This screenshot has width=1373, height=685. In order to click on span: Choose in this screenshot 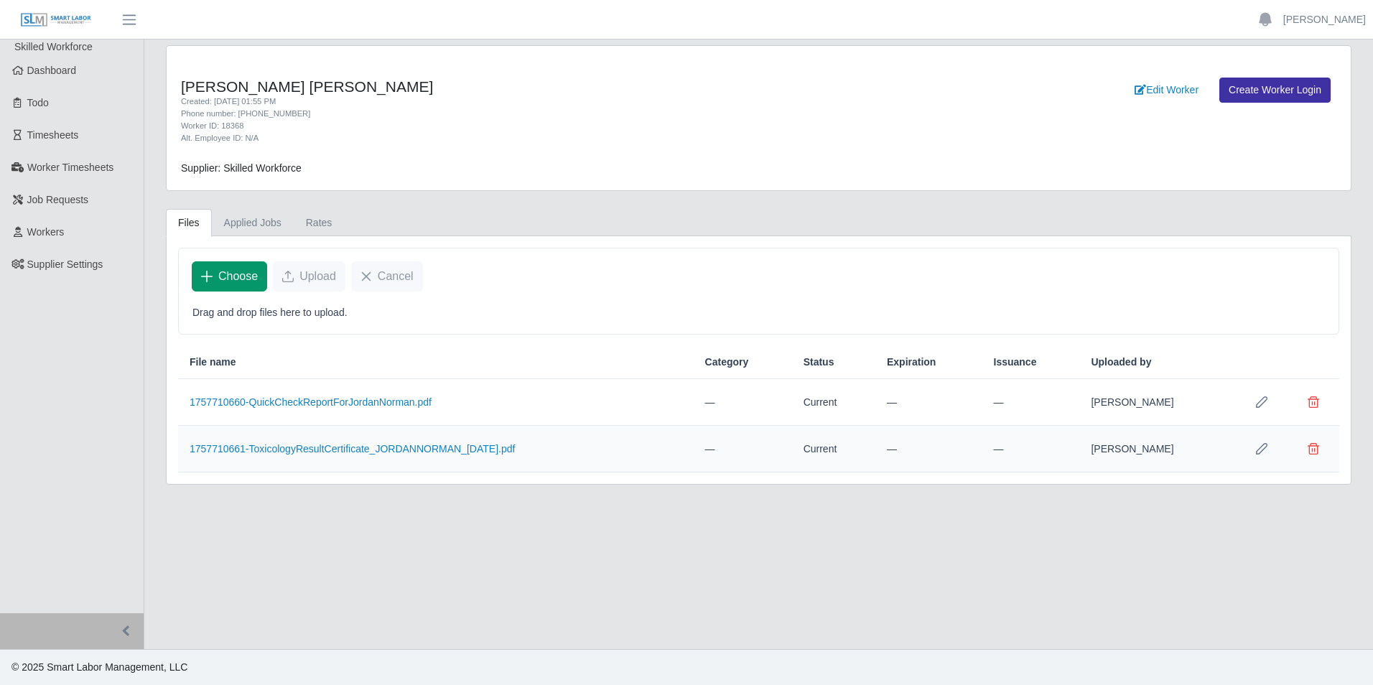, I will do `click(238, 276)`.